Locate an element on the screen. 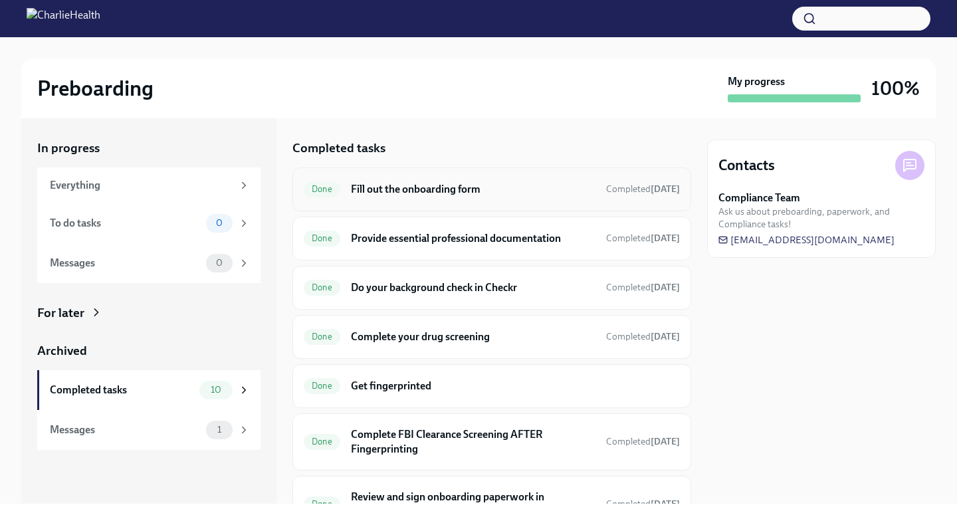 The width and height of the screenshot is (957, 517). h6: Complete your drug screening is located at coordinates (473, 337).